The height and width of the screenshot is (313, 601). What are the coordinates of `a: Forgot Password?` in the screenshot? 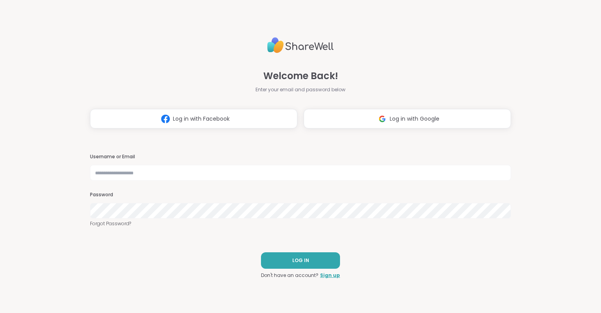 It's located at (300, 224).